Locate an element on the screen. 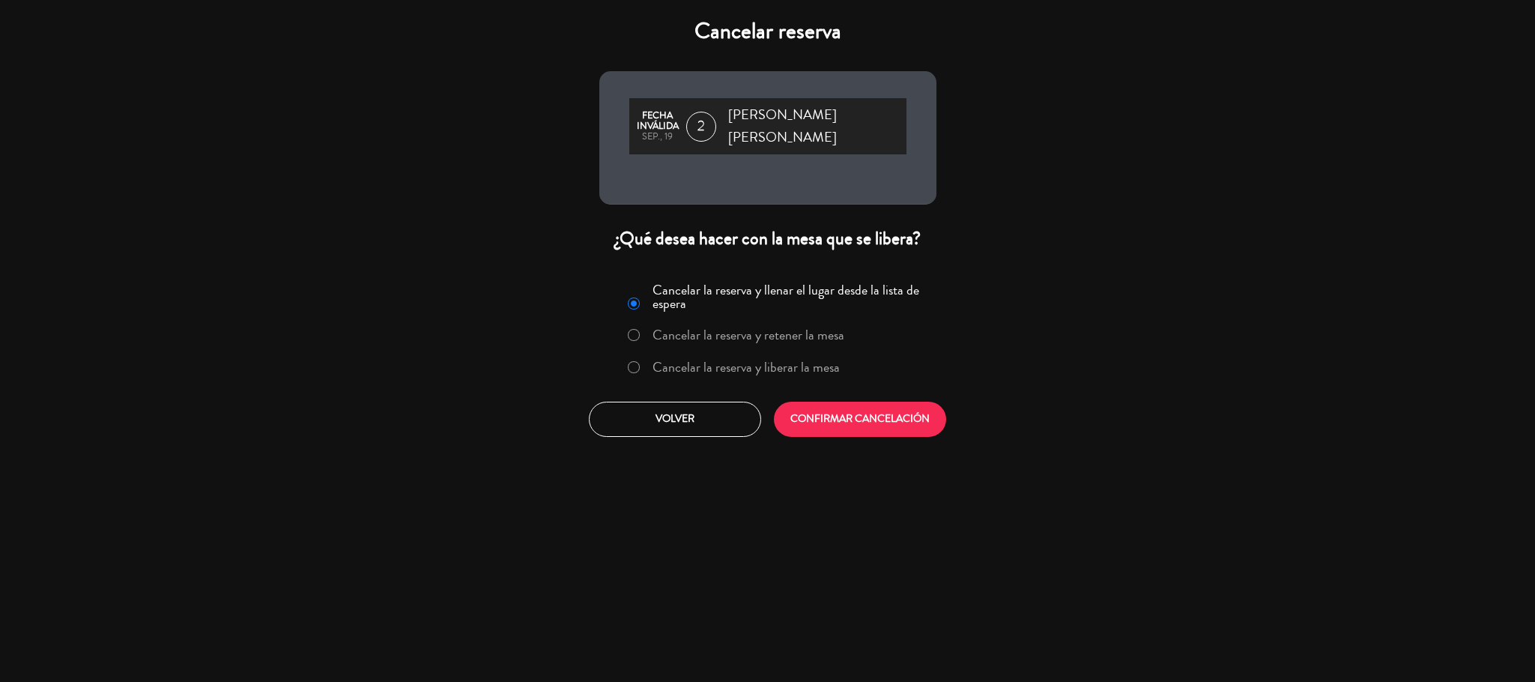  h4: Cancelar reserva is located at coordinates (768, 31).